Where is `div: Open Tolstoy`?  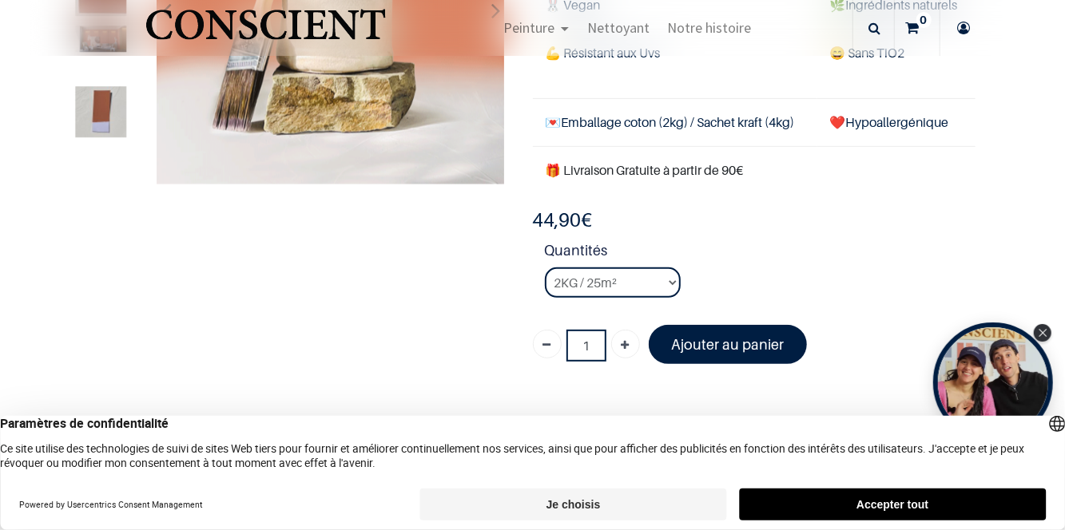
div: Open Tolstoy is located at coordinates (993, 383).